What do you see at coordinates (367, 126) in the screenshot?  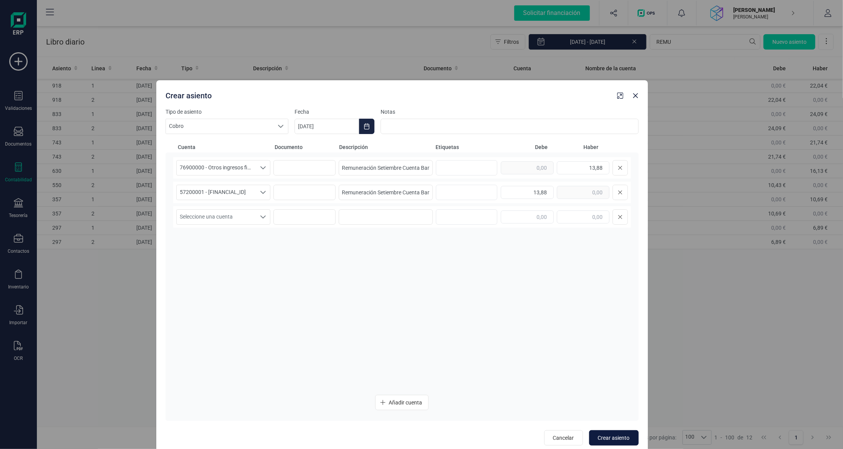 I see `button: Choose Date` at bounding box center [367, 126].